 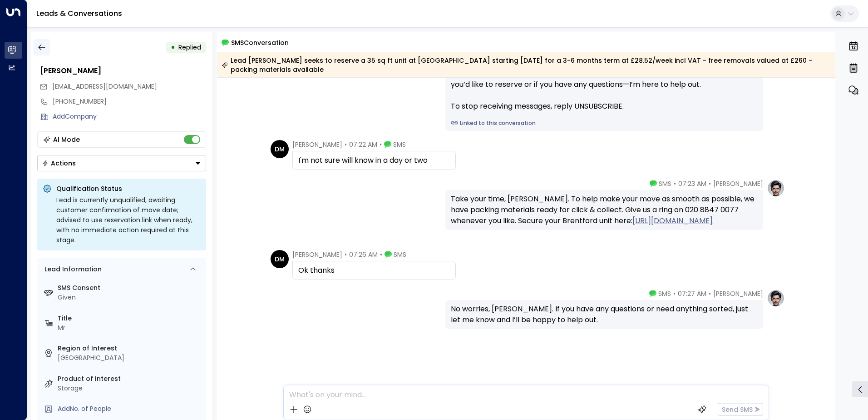 I want to click on label: SMS Consent, so click(x=130, y=287).